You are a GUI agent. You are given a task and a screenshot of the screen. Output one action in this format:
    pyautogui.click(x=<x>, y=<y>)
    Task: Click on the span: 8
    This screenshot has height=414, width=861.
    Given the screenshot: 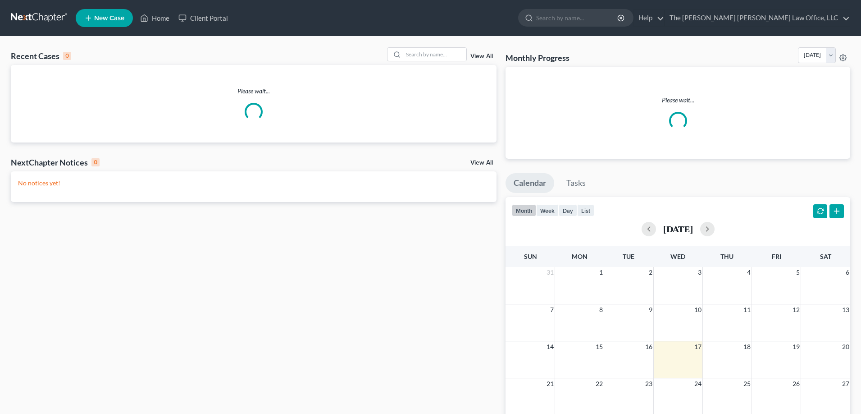 What is the action you would take?
    pyautogui.click(x=601, y=309)
    